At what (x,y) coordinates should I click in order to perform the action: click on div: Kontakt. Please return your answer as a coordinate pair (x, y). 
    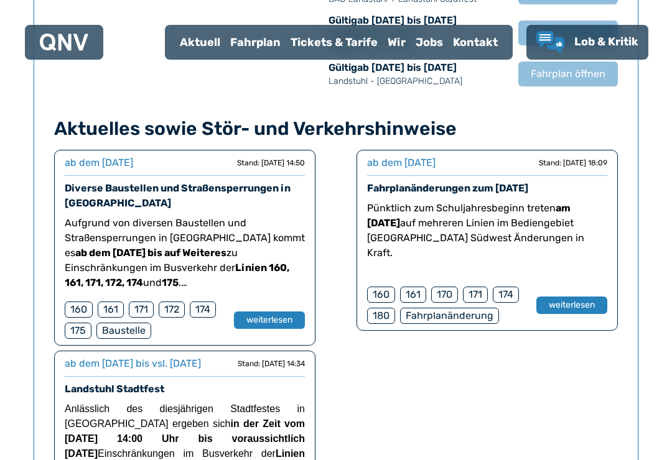
    Looking at the image, I should click on (475, 42).